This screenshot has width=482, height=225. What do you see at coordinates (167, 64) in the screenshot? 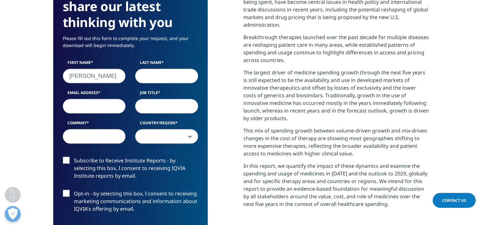
I see `label: Last Name` at bounding box center [167, 64].